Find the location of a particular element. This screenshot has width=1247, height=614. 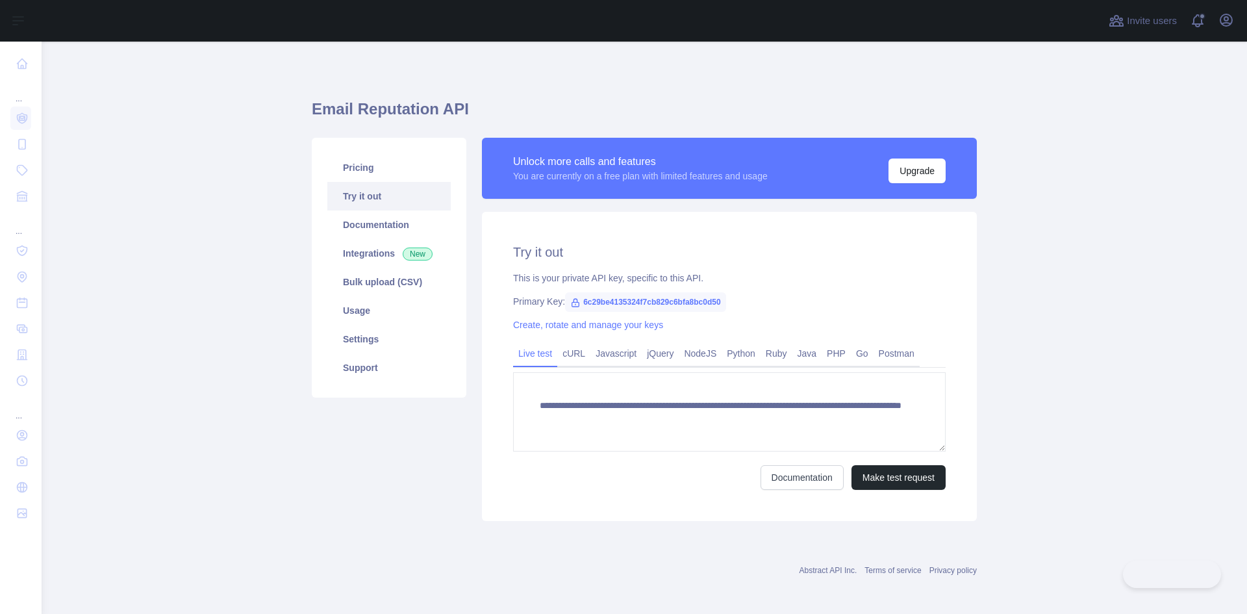

a: Support is located at coordinates (389, 368).